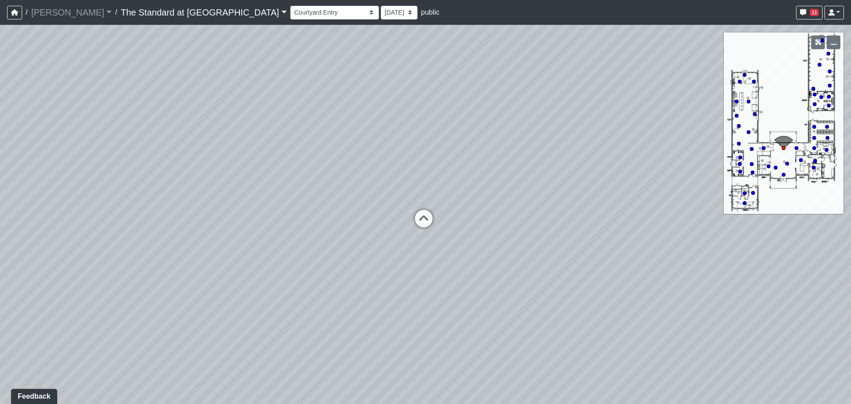 This screenshot has width=851, height=404. What do you see at coordinates (27, 10) in the screenshot?
I see `button: Feedback` at bounding box center [27, 10].